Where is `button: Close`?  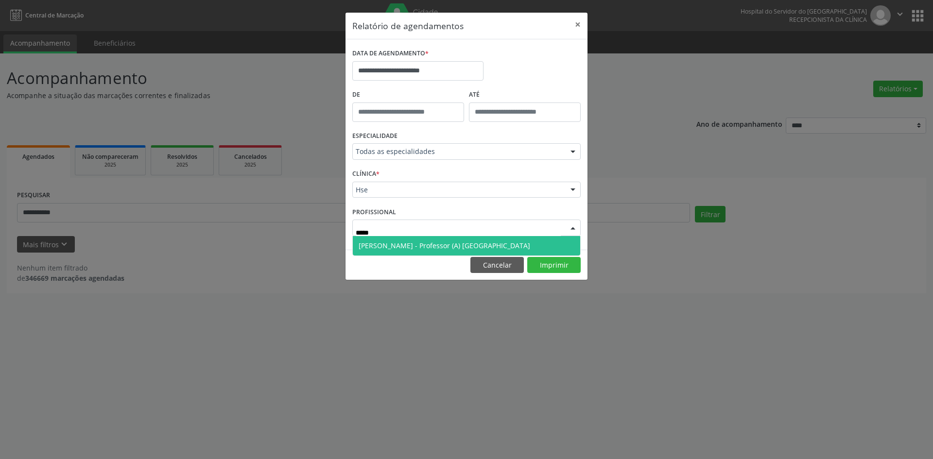 button: Close is located at coordinates (578, 24).